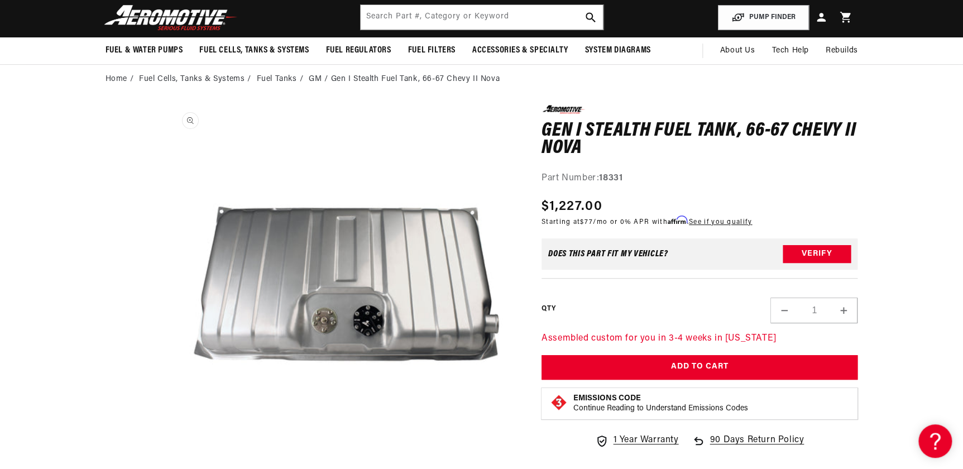  What do you see at coordinates (646, 222) in the screenshot?
I see `p: Starting at /mo or 0% APR with .` at bounding box center [646, 222].